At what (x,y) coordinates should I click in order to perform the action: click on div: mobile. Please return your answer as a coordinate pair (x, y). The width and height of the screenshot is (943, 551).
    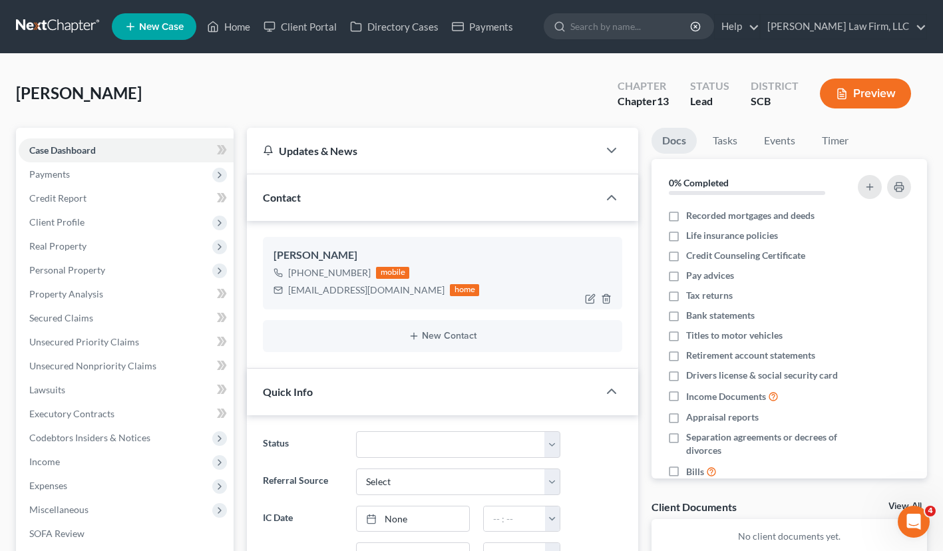
    Looking at the image, I should click on (393, 273).